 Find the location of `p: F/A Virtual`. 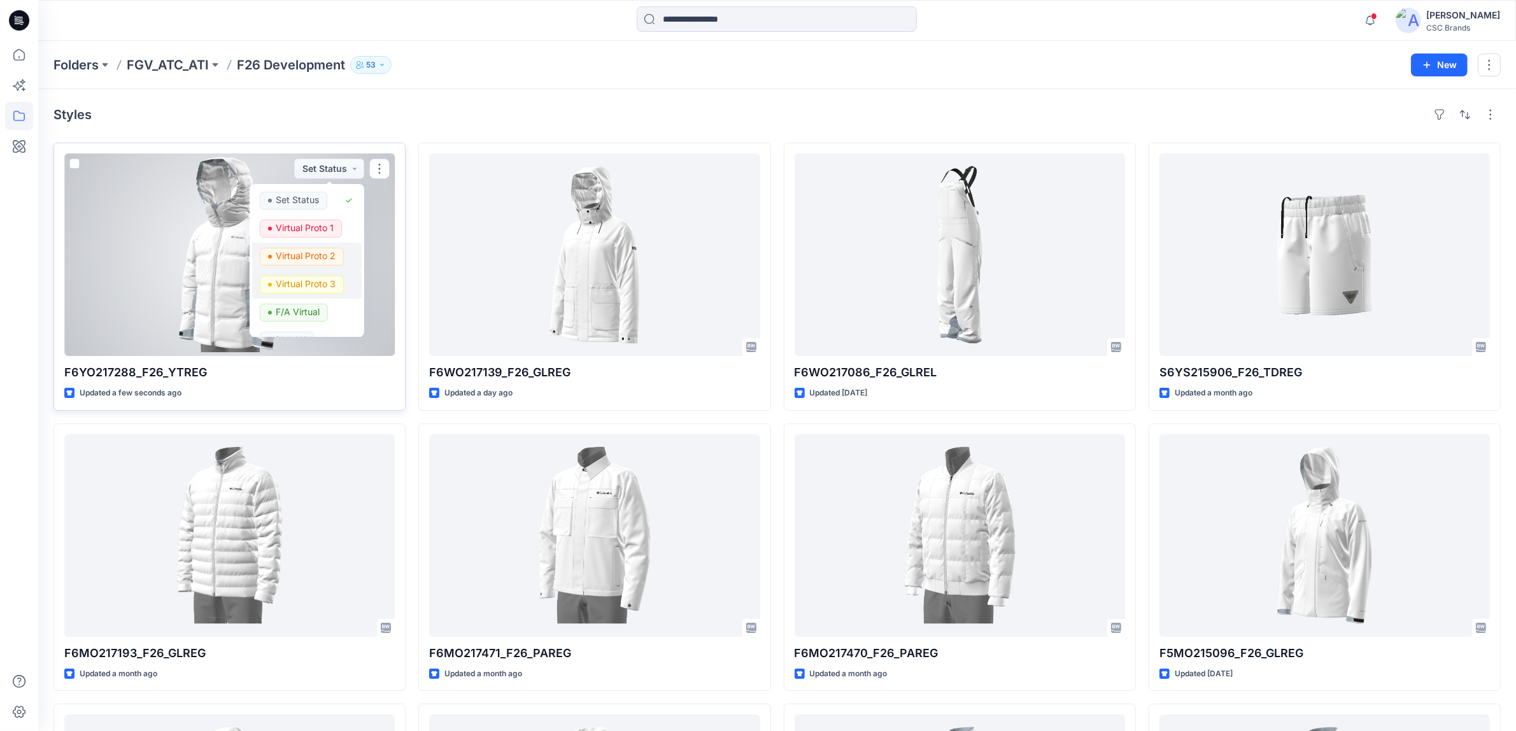

p: F/A Virtual is located at coordinates (297, 312).